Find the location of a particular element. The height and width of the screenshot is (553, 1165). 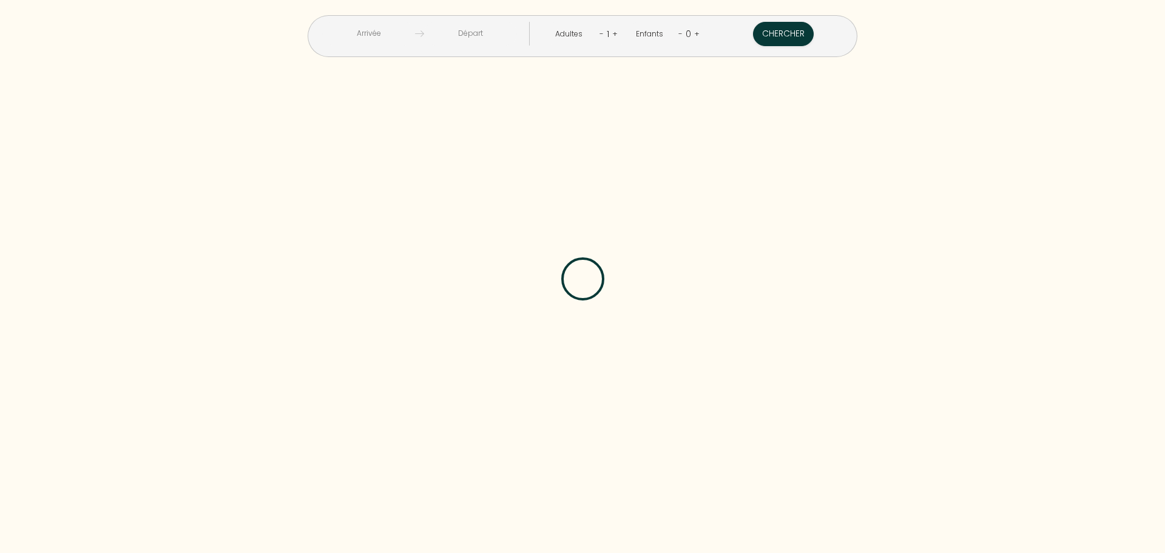

div: 0 is located at coordinates (688, 34).